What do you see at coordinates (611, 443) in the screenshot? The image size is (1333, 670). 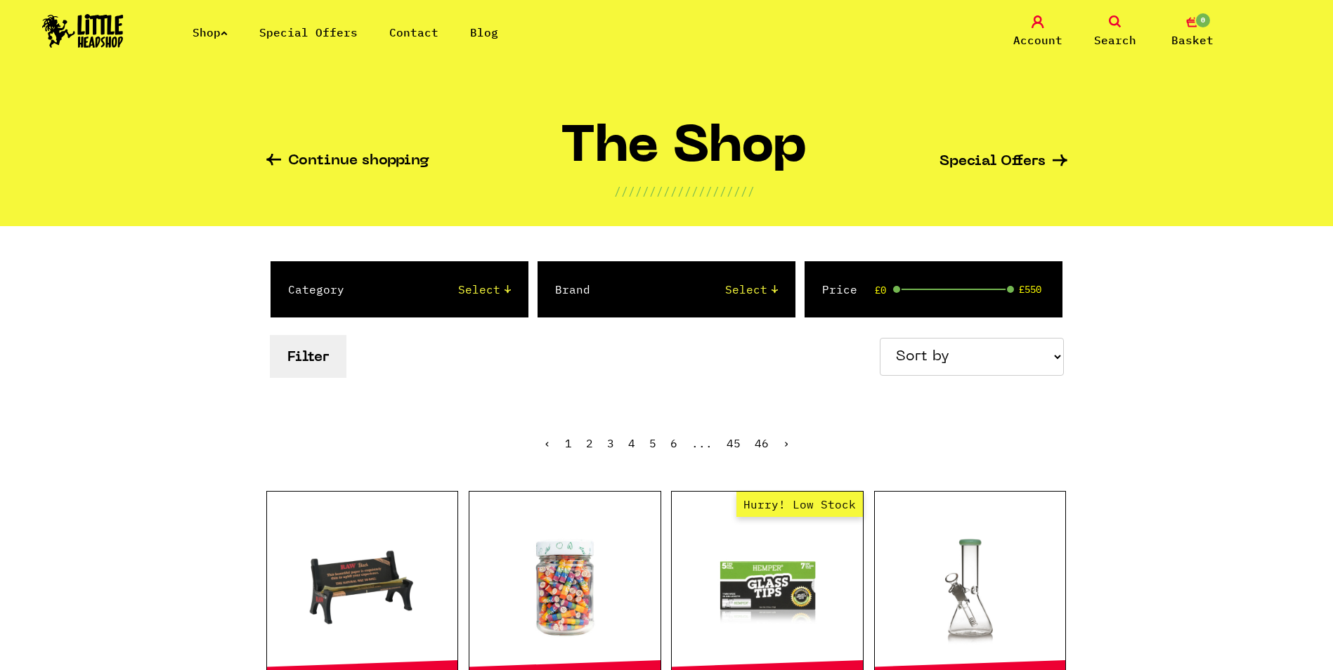 I see `a: 3` at bounding box center [611, 443].